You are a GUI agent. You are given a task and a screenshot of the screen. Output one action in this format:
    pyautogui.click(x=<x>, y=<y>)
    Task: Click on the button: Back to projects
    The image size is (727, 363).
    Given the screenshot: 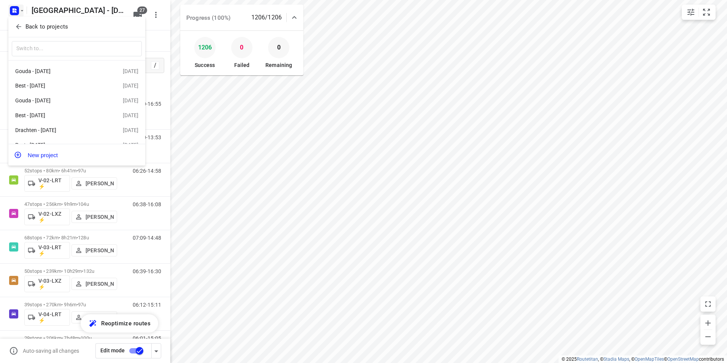 What is the action you would take?
    pyautogui.click(x=77, y=27)
    